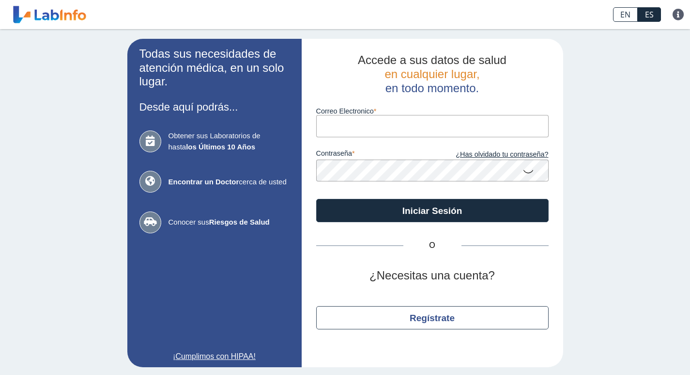  What do you see at coordinates (433, 317) in the screenshot?
I see `button: Regístrate` at bounding box center [433, 317].